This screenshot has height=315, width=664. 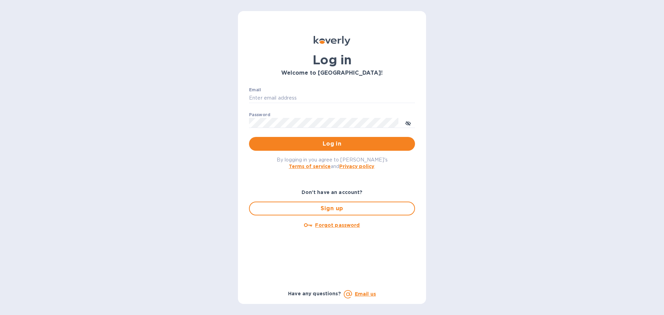 What do you see at coordinates (309, 166) in the screenshot?
I see `a: Terms of service` at bounding box center [309, 166].